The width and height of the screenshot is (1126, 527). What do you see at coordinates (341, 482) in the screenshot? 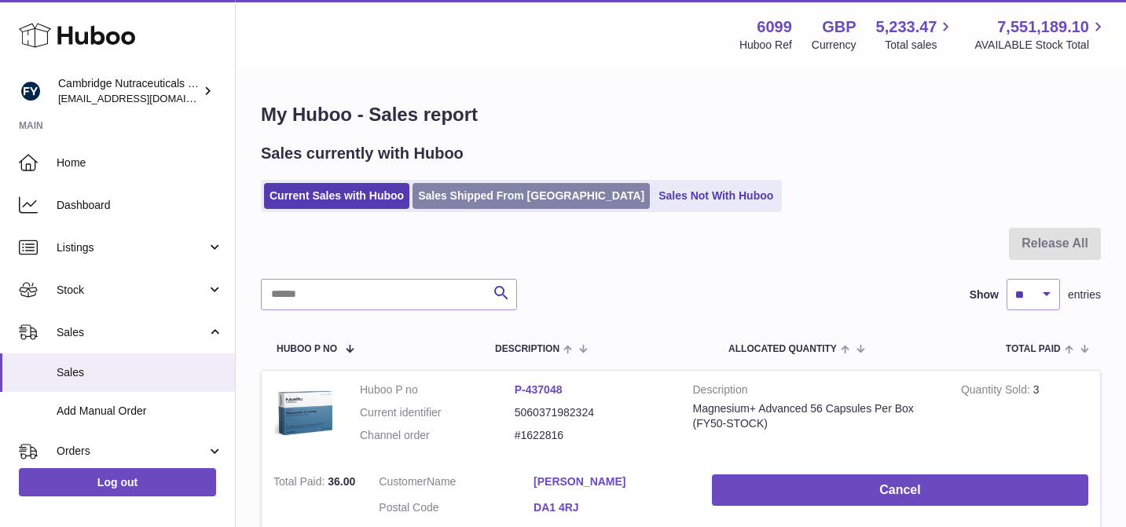
I see `span: 36.00` at bounding box center [341, 482].